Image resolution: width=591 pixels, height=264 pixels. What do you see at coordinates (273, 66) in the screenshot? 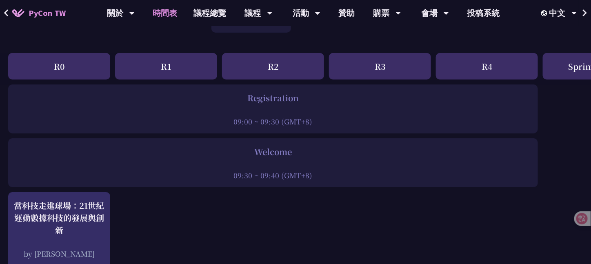
I see `div: R2` at bounding box center [273, 66].